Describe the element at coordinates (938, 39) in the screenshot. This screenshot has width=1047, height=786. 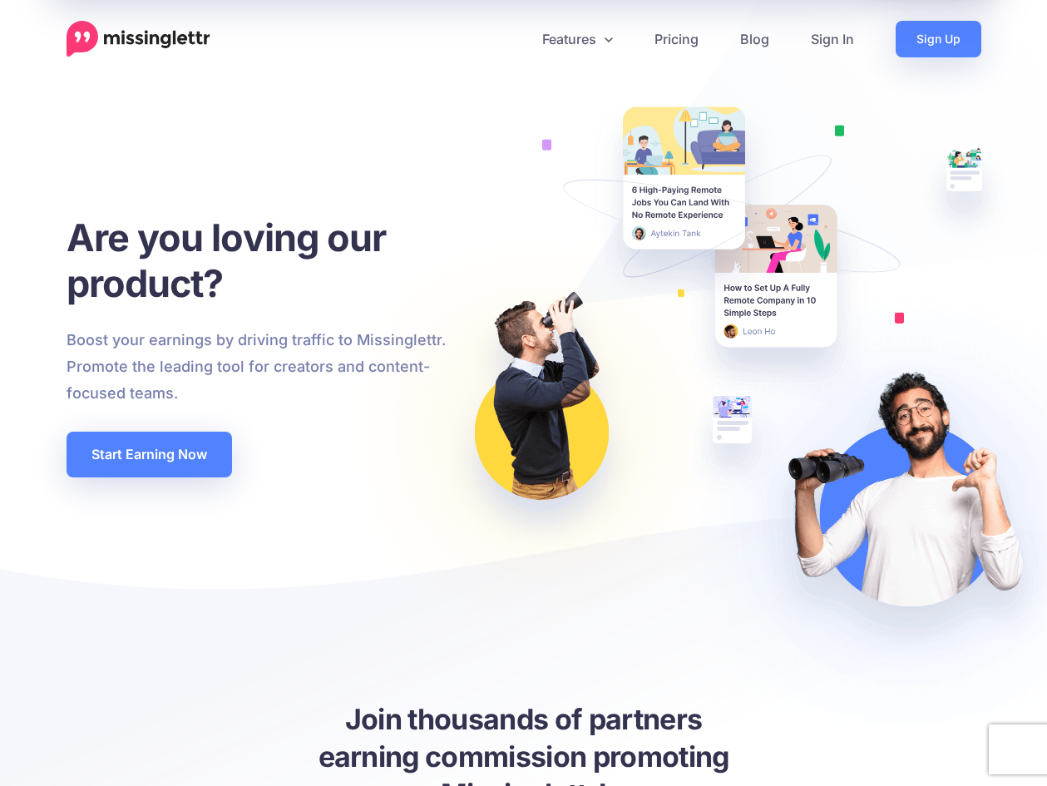
I see `a: Sign Up` at that location.